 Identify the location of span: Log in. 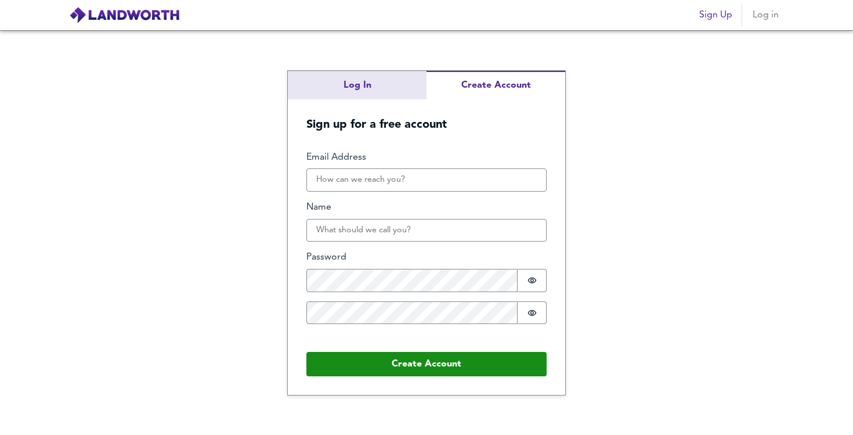
(766, 15).